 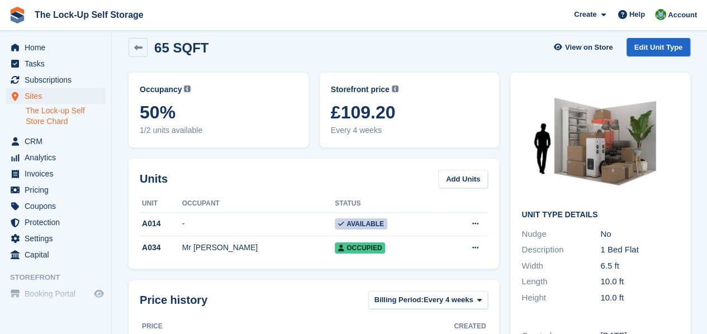 I want to click on span: Analytics, so click(x=58, y=158).